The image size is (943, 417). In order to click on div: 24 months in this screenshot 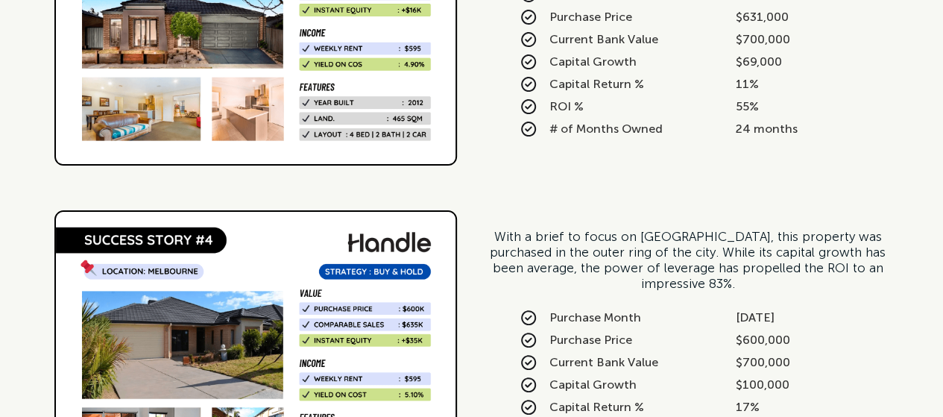, I will do `click(790, 129)`.